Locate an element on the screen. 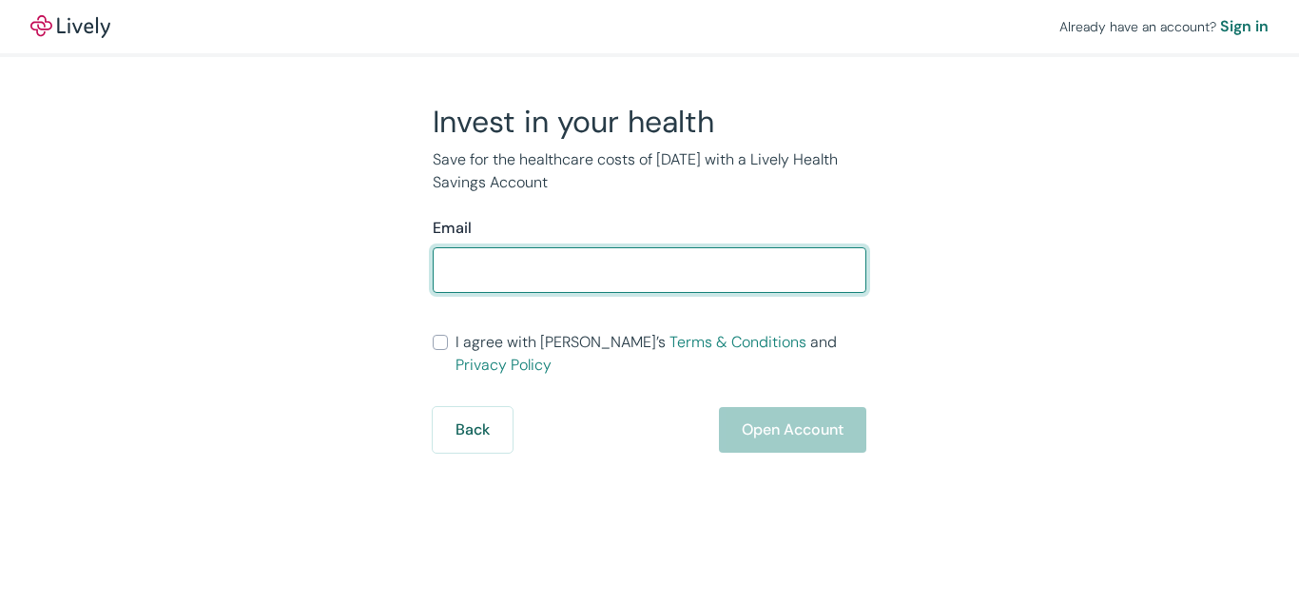 Image resolution: width=1299 pixels, height=603 pixels. a: Privacy Policy is located at coordinates (503, 364).